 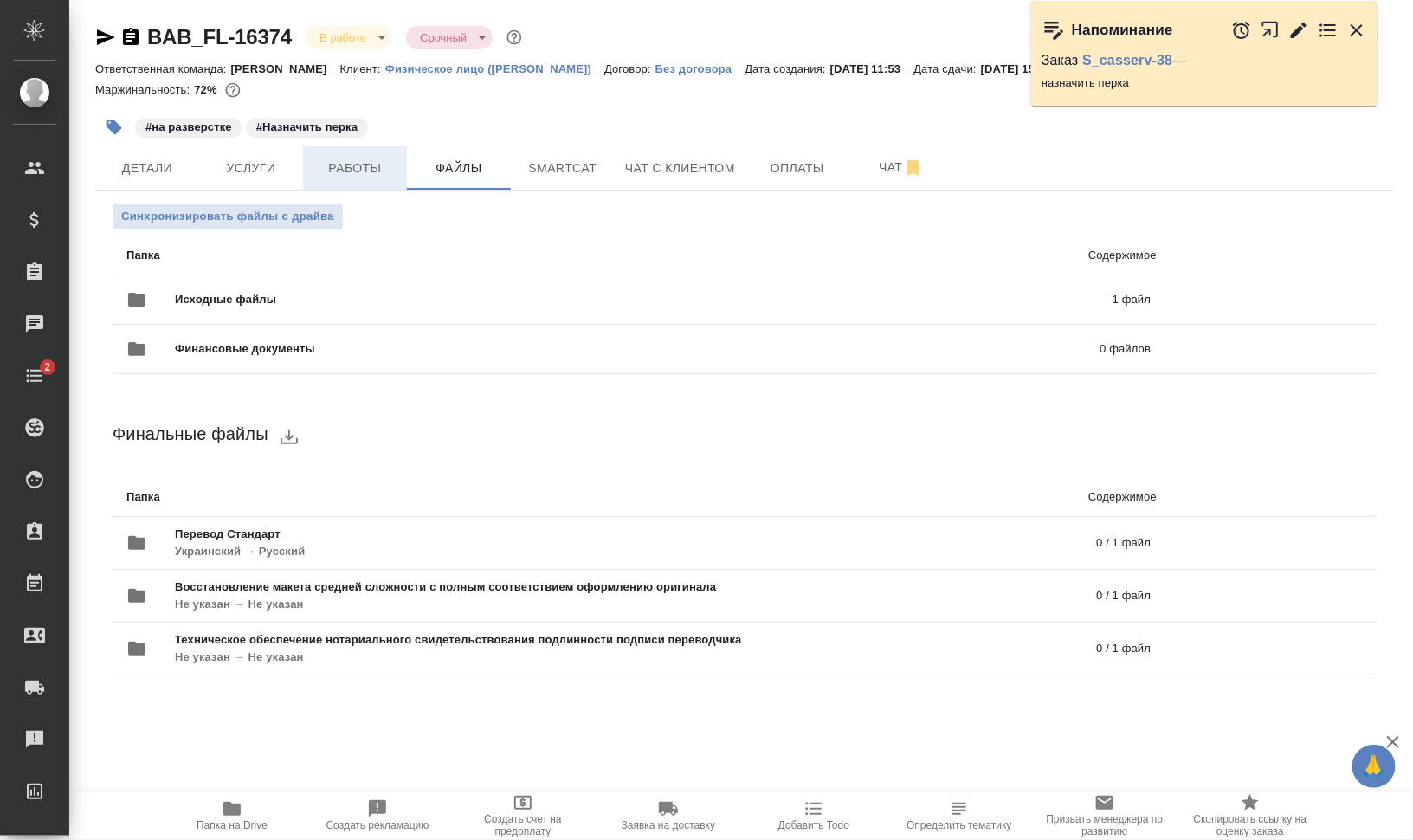 I want to click on button: Призвать менеджера по развитию, so click(x=1105, y=816).